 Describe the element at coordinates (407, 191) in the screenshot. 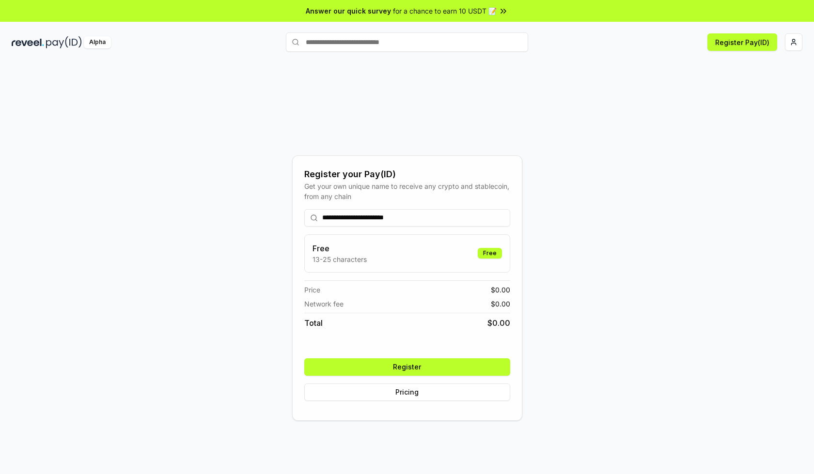

I see `div: Get your own unique name to receive any crypto and stablecoin, from any chain` at that location.